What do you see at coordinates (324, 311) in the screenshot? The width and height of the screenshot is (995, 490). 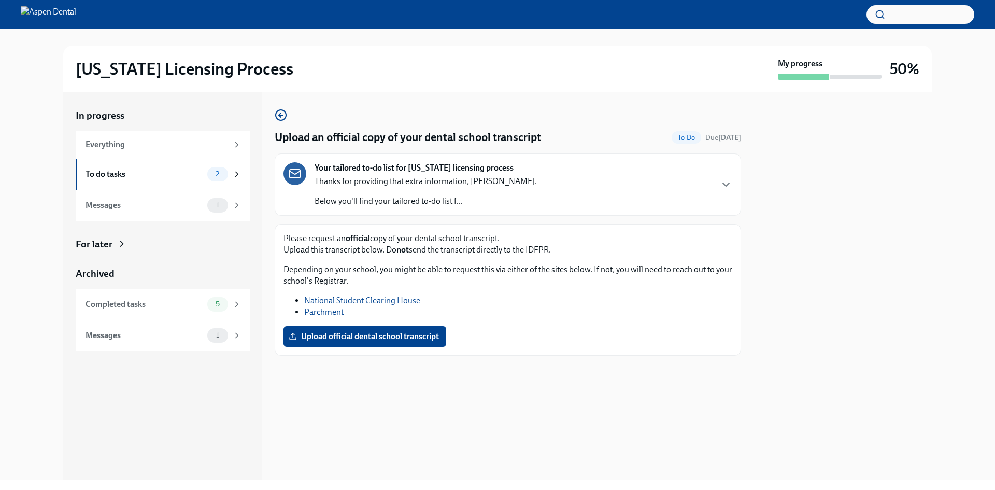 I see `a: Parchment` at bounding box center [324, 311].